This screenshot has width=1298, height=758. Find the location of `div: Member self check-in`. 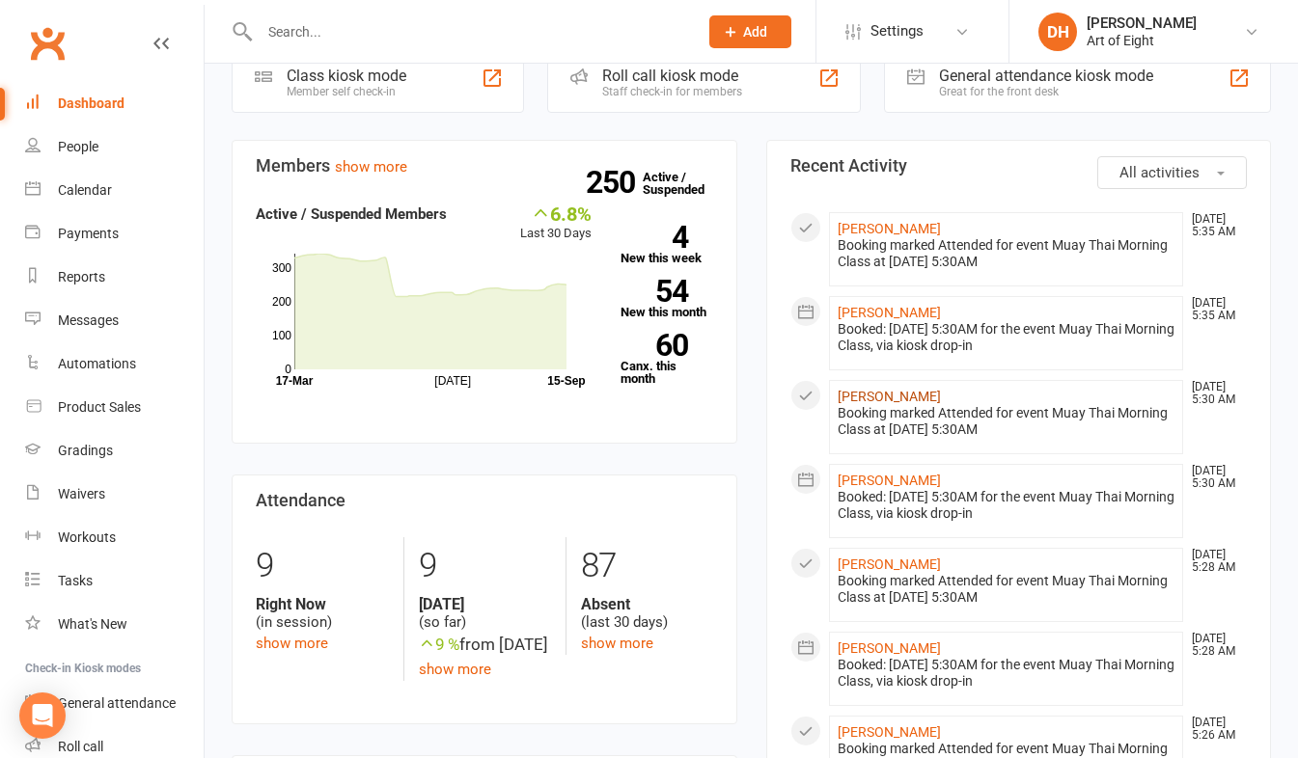

div: Member self check-in is located at coordinates (346, 92).